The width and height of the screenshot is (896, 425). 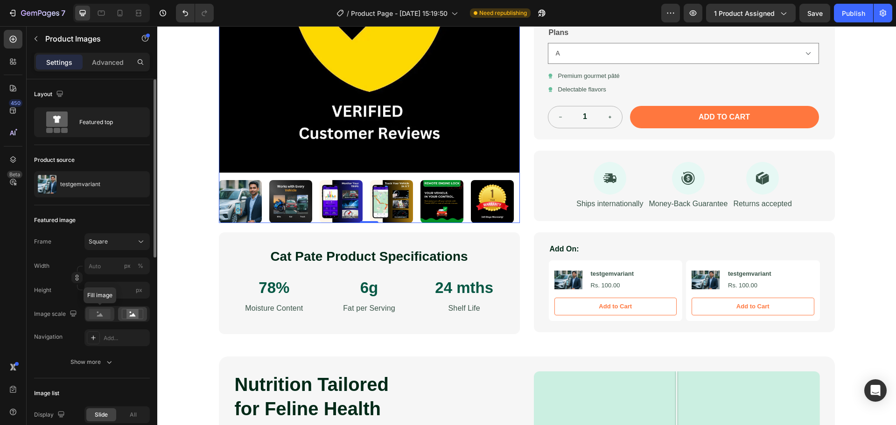 What do you see at coordinates (307, 262) in the screenshot?
I see `p: 24 mths` at bounding box center [307, 262].